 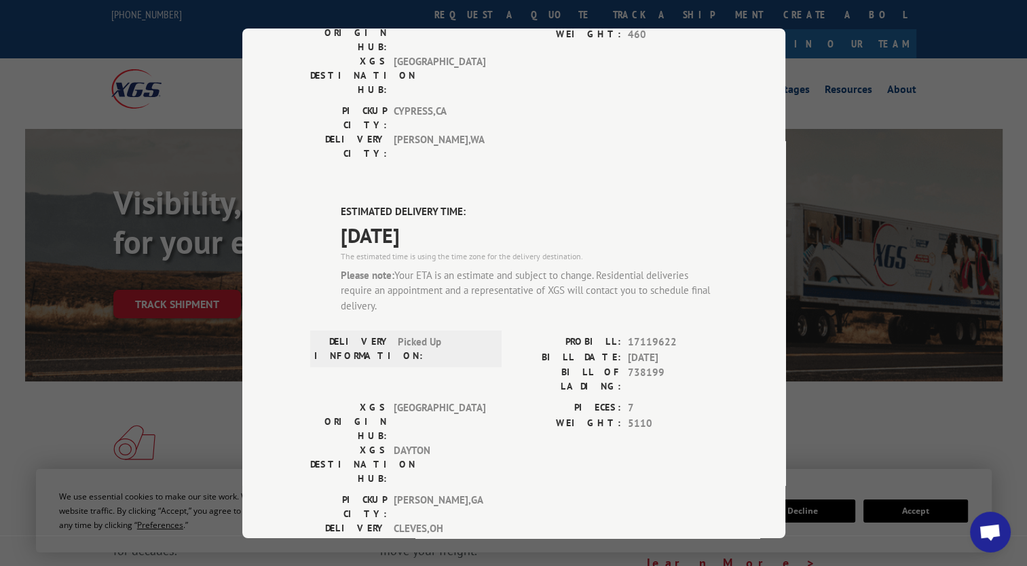 I want to click on label: ESTIMATED DELIVERY TIME:, so click(x=529, y=212).